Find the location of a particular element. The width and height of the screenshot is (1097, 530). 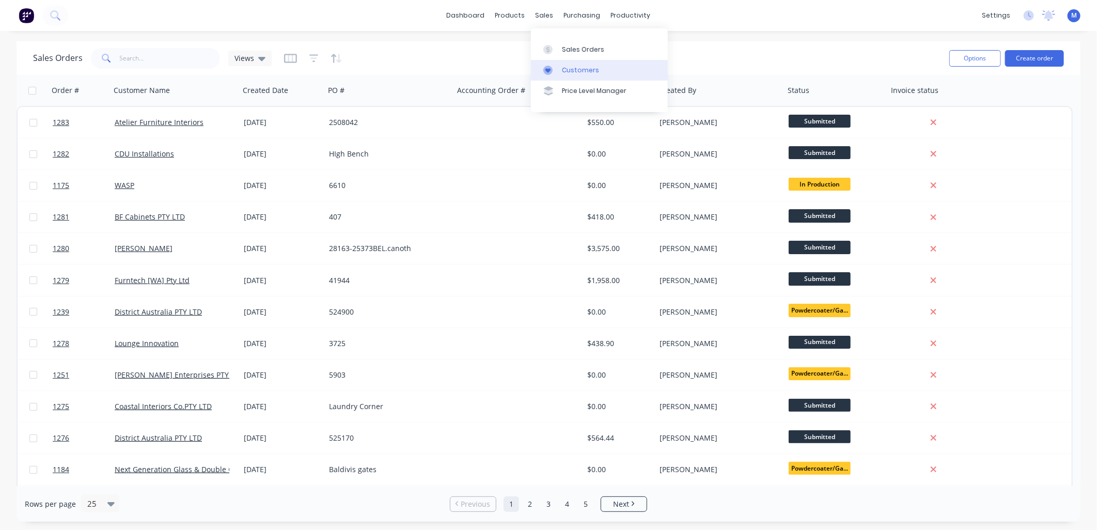

span: 1280 is located at coordinates (61, 248).